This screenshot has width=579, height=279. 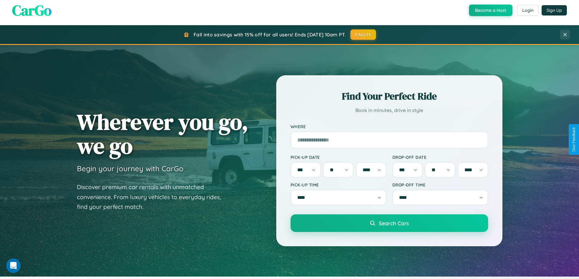 What do you see at coordinates (389, 223) in the screenshot?
I see `button: Search Cars` at bounding box center [389, 223].